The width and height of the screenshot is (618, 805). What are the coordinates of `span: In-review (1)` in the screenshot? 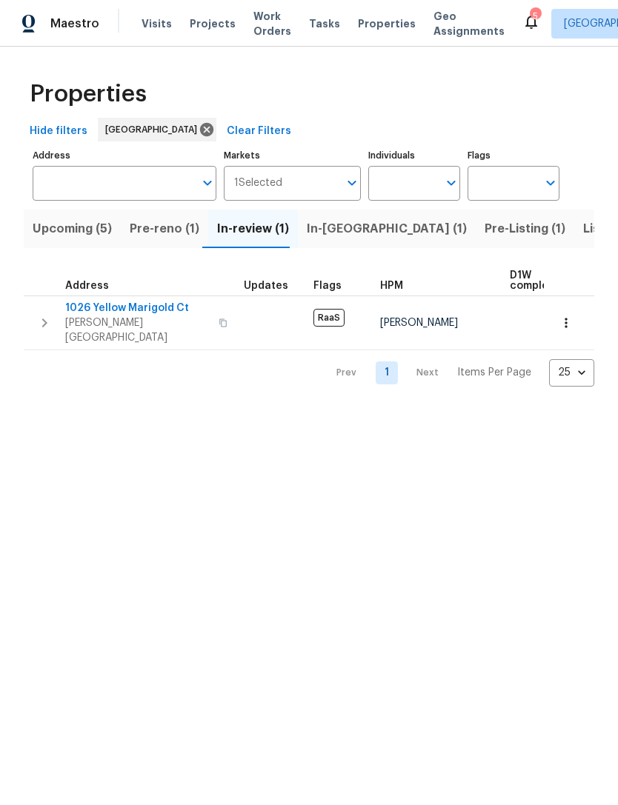 It's located at (253, 229).